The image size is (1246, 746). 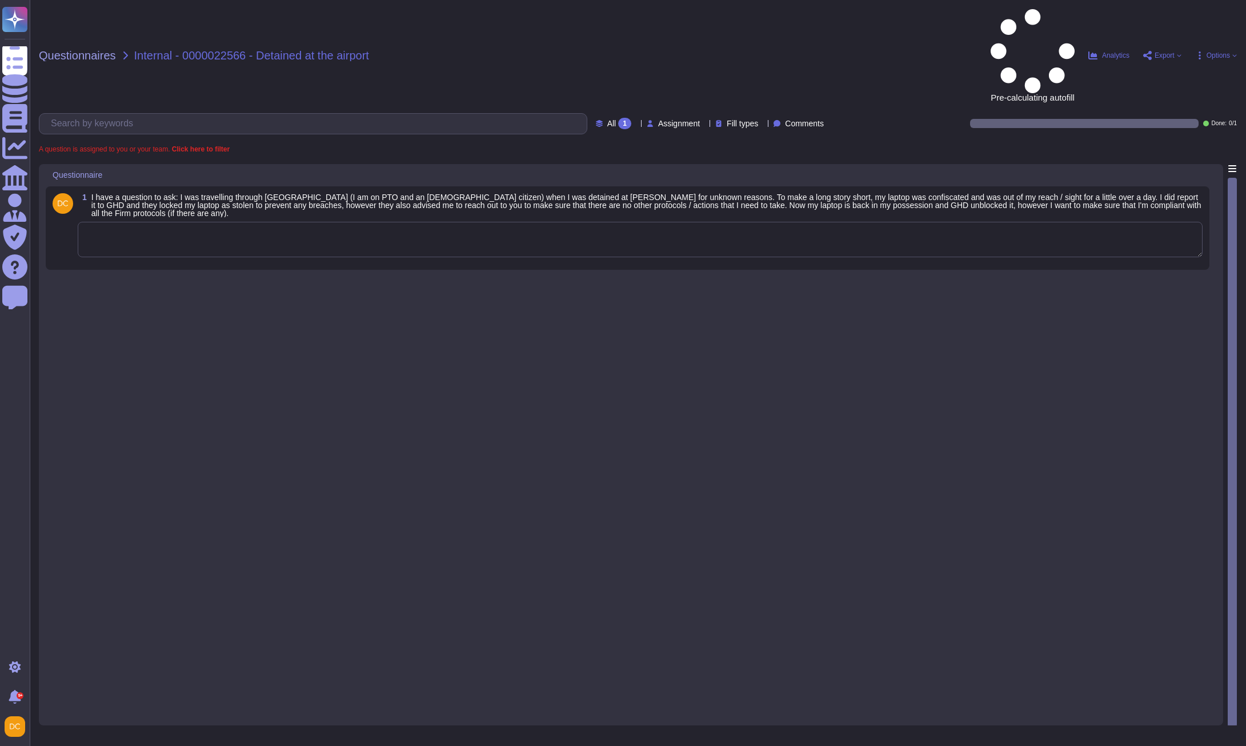 What do you see at coordinates (1219, 123) in the screenshot?
I see `span: Done:` at bounding box center [1219, 123].